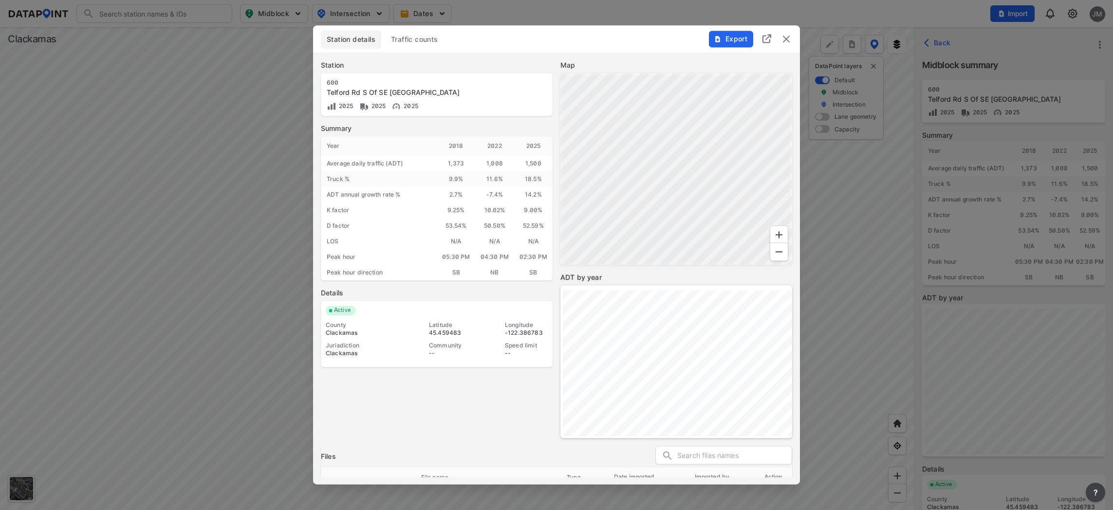  Describe the element at coordinates (556, 39) in the screenshot. I see `div: basic tabs example` at that location.